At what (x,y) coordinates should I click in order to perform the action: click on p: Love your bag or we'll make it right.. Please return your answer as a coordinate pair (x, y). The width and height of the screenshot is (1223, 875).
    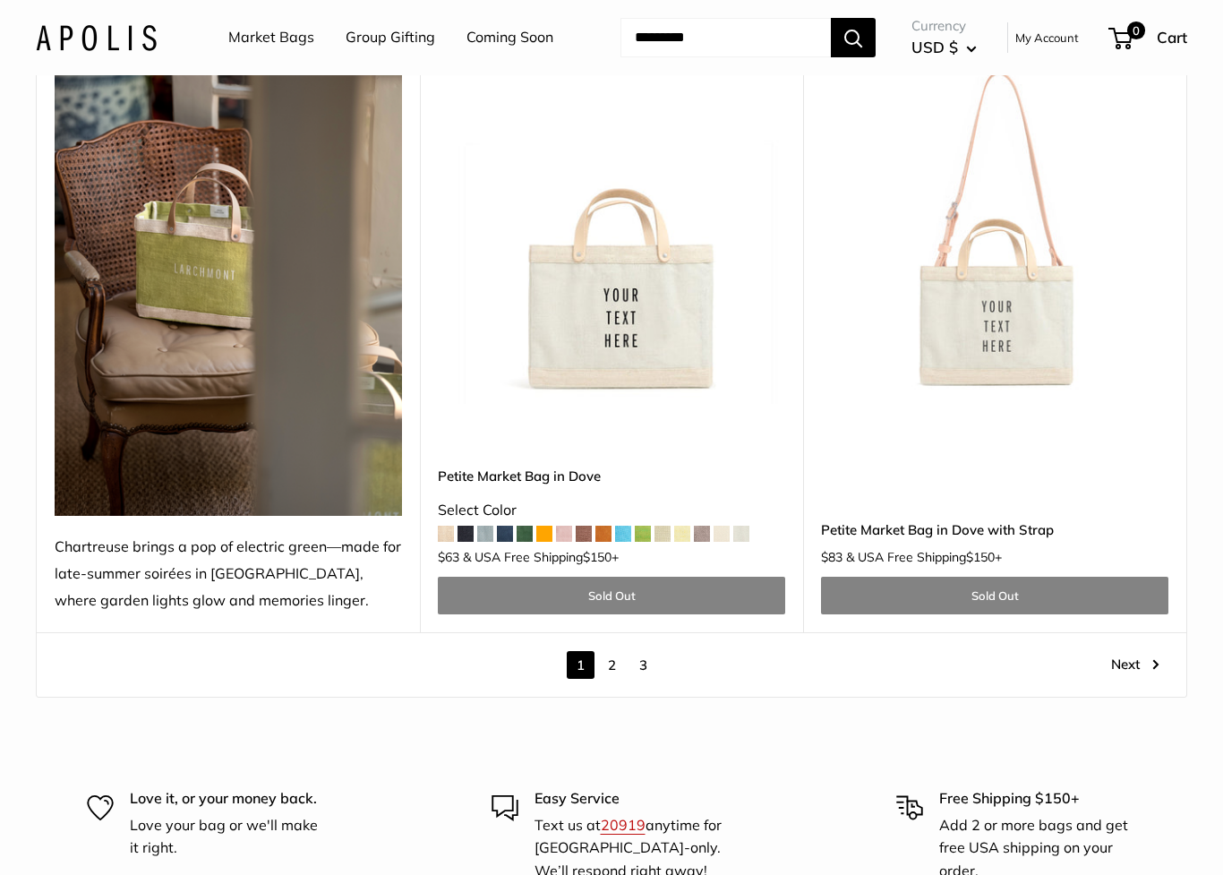
    Looking at the image, I should click on (228, 836).